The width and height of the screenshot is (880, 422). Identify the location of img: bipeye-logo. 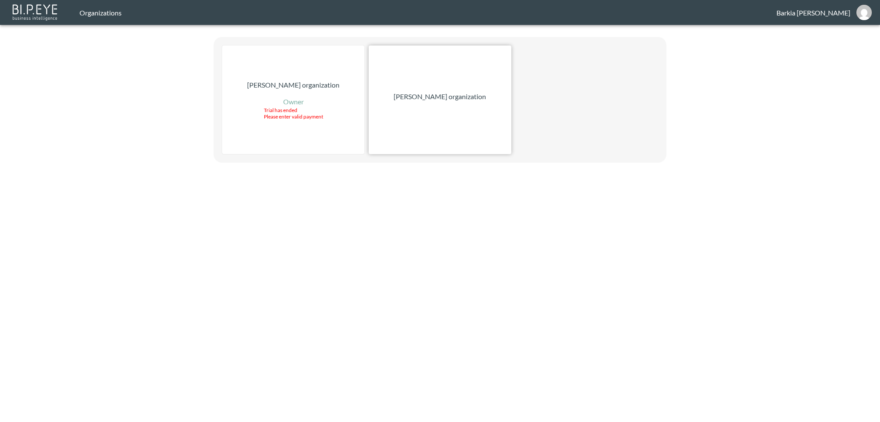
(35, 12).